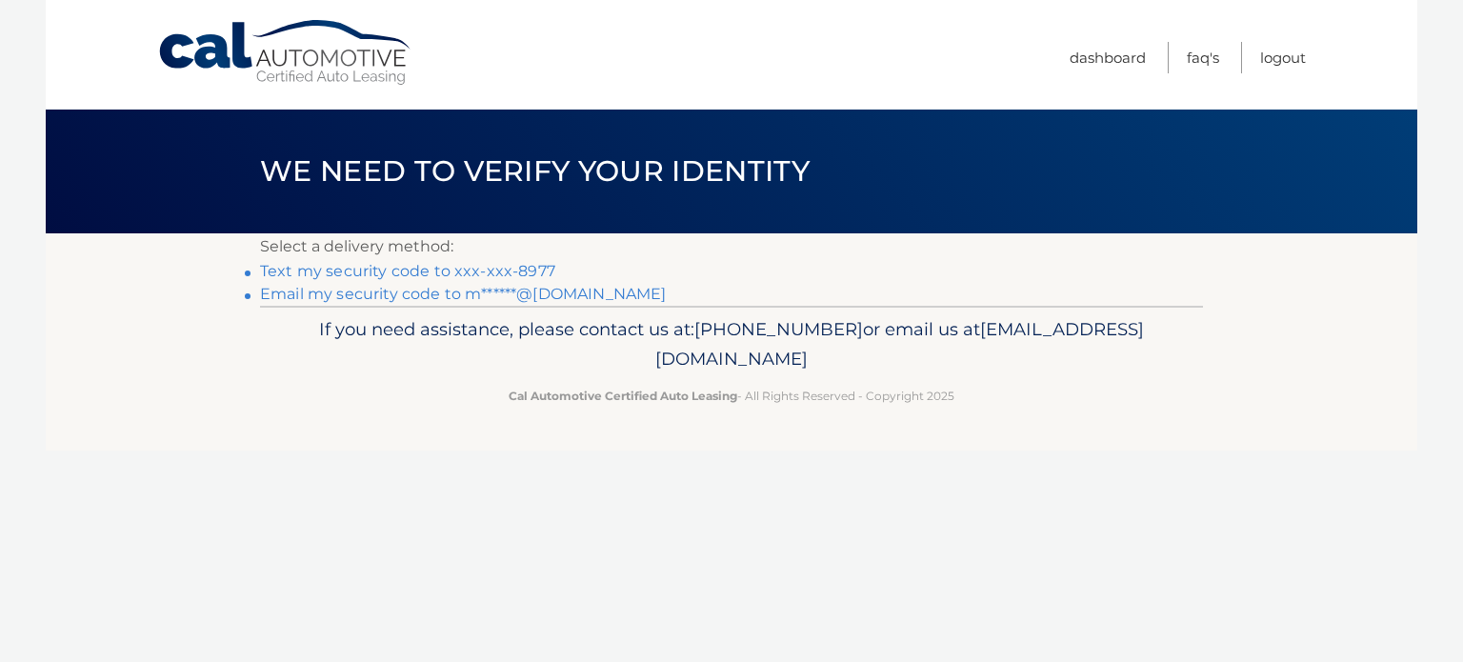 This screenshot has height=662, width=1463. I want to click on p: If you need assistance, please contact us at: or email us at, so click(732, 345).